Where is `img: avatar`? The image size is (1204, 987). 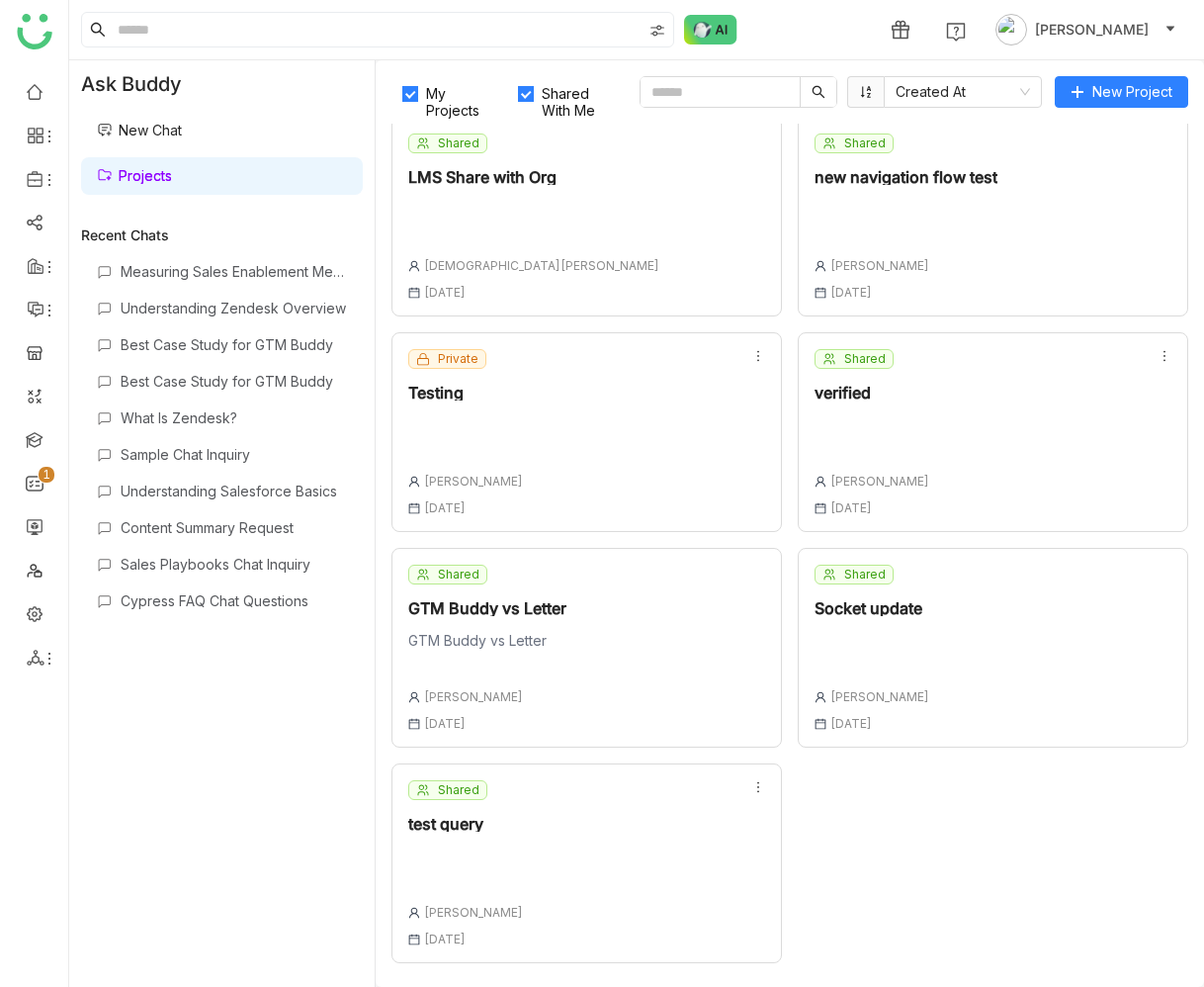
img: avatar is located at coordinates (1011, 30).